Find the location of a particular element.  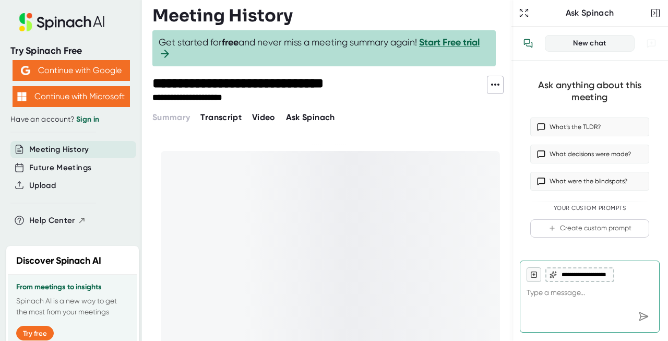

button: Try free is located at coordinates (35, 333).